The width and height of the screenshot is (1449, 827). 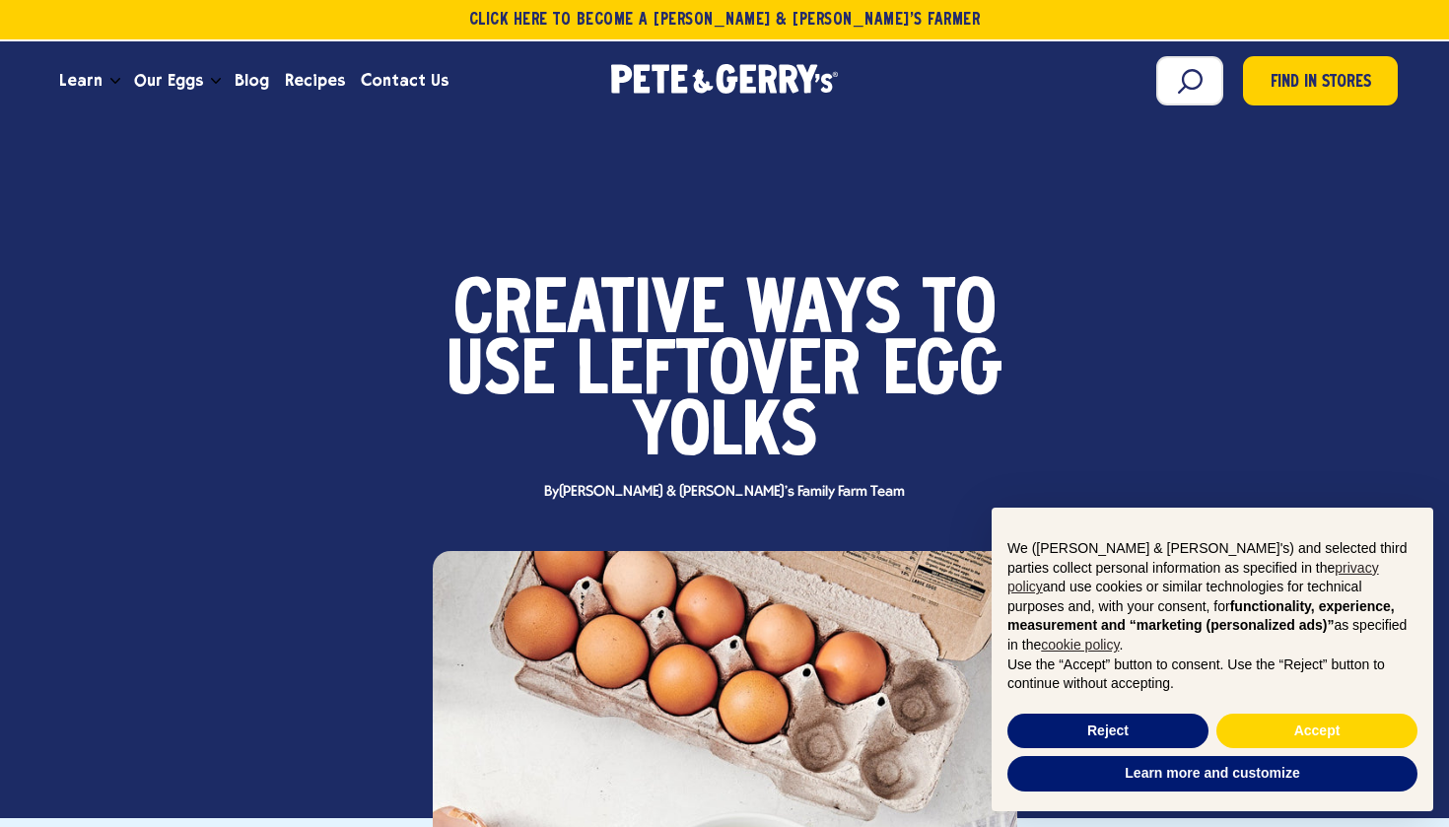 I want to click on a: Blog, so click(x=251, y=81).